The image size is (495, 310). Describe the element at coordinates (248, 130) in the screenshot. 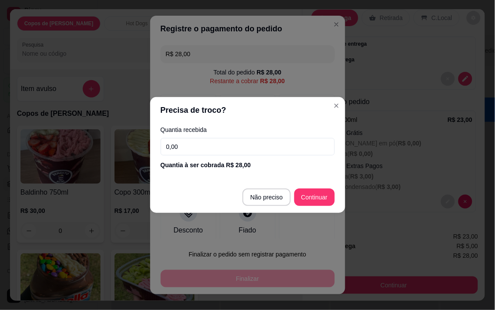

I see `label: Quantia recebida` at that location.